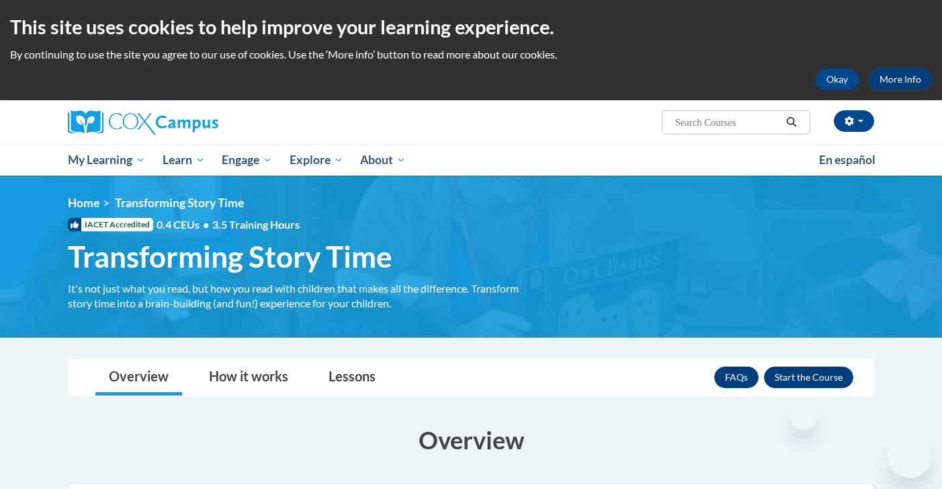 The width and height of the screenshot is (942, 489). I want to click on a: FAQs, so click(736, 377).